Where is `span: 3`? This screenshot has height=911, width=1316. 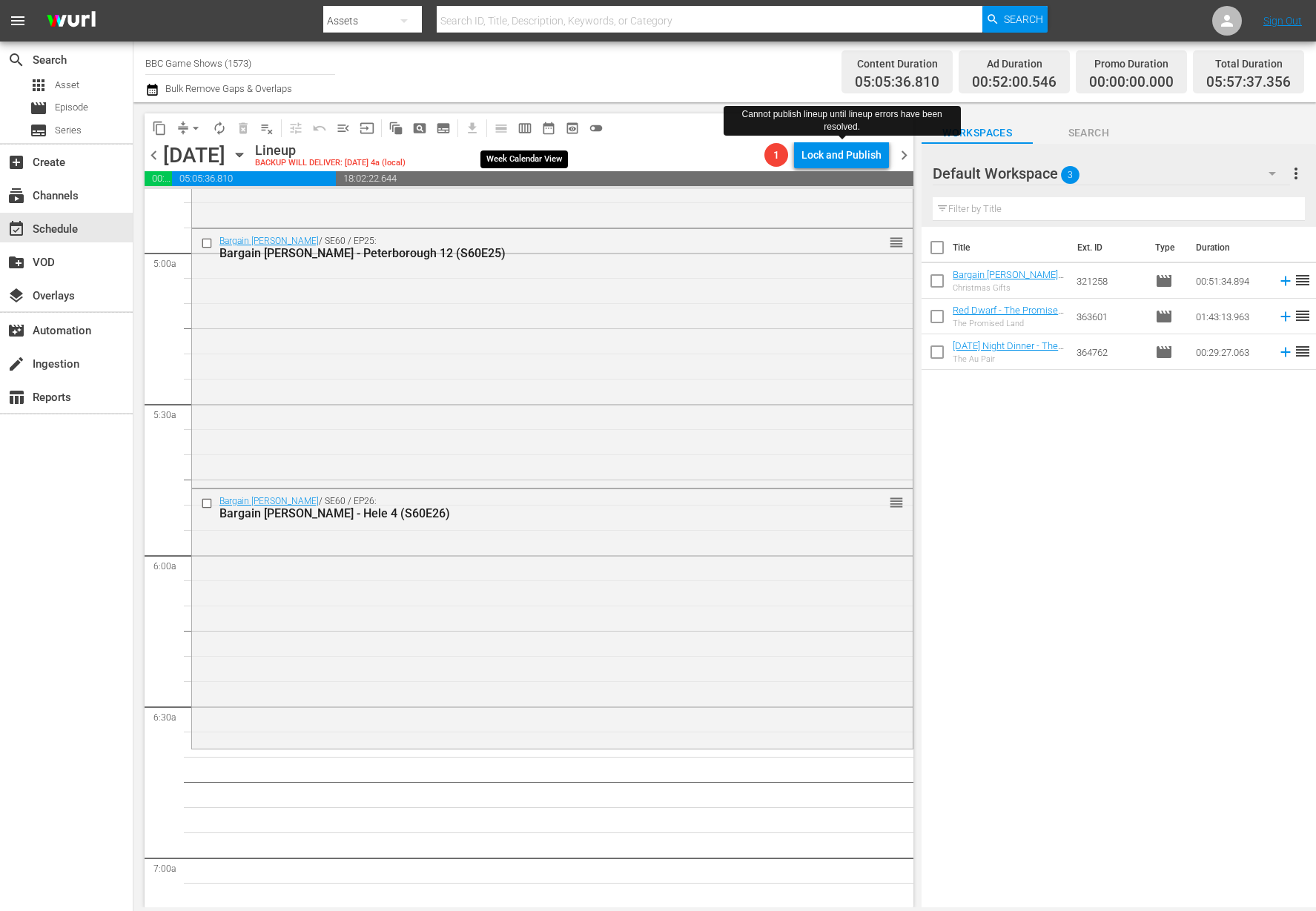 span: 3 is located at coordinates (1070, 175).